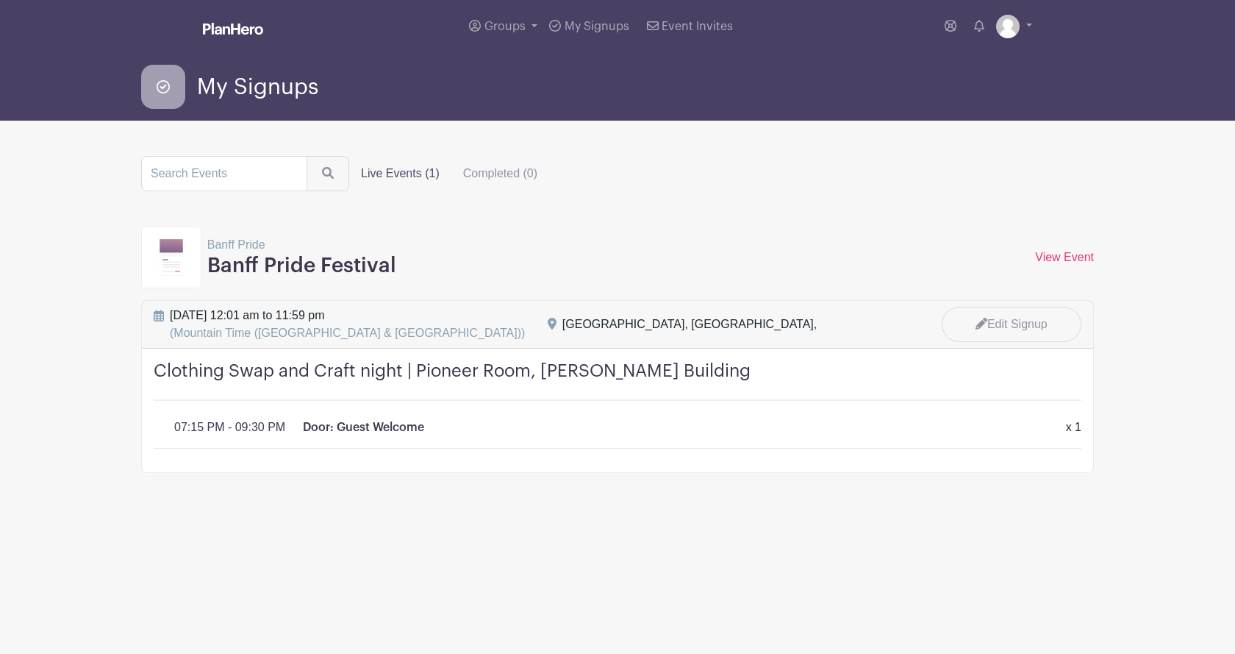 The height and width of the screenshot is (654, 1235). Describe the element at coordinates (171, 257) in the screenshot. I see `img: template11-97b0f419cbab8ea1fd52dabbe365452ac063e65c139ff1c7c21e0a8da349fa3d.svg` at that location.